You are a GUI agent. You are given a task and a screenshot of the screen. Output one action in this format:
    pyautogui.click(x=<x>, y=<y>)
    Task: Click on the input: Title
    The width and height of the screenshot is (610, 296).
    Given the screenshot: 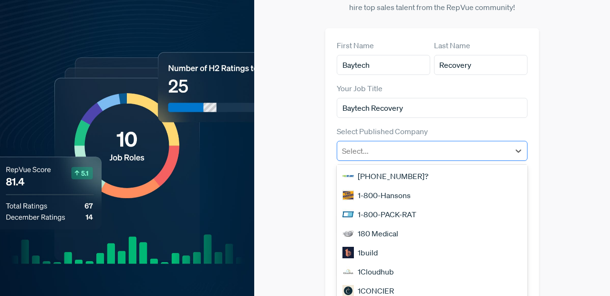 What is the action you would take?
    pyautogui.click(x=432, y=108)
    